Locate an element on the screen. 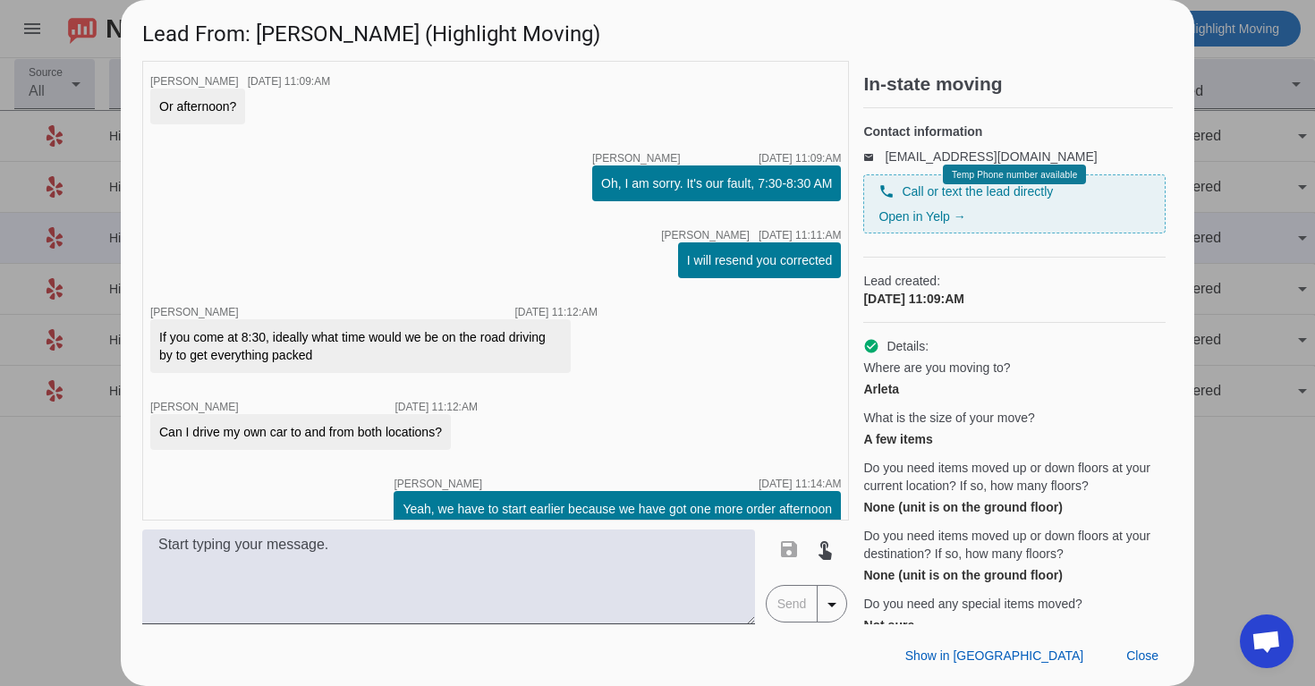  div: A few items is located at coordinates (1014, 439).